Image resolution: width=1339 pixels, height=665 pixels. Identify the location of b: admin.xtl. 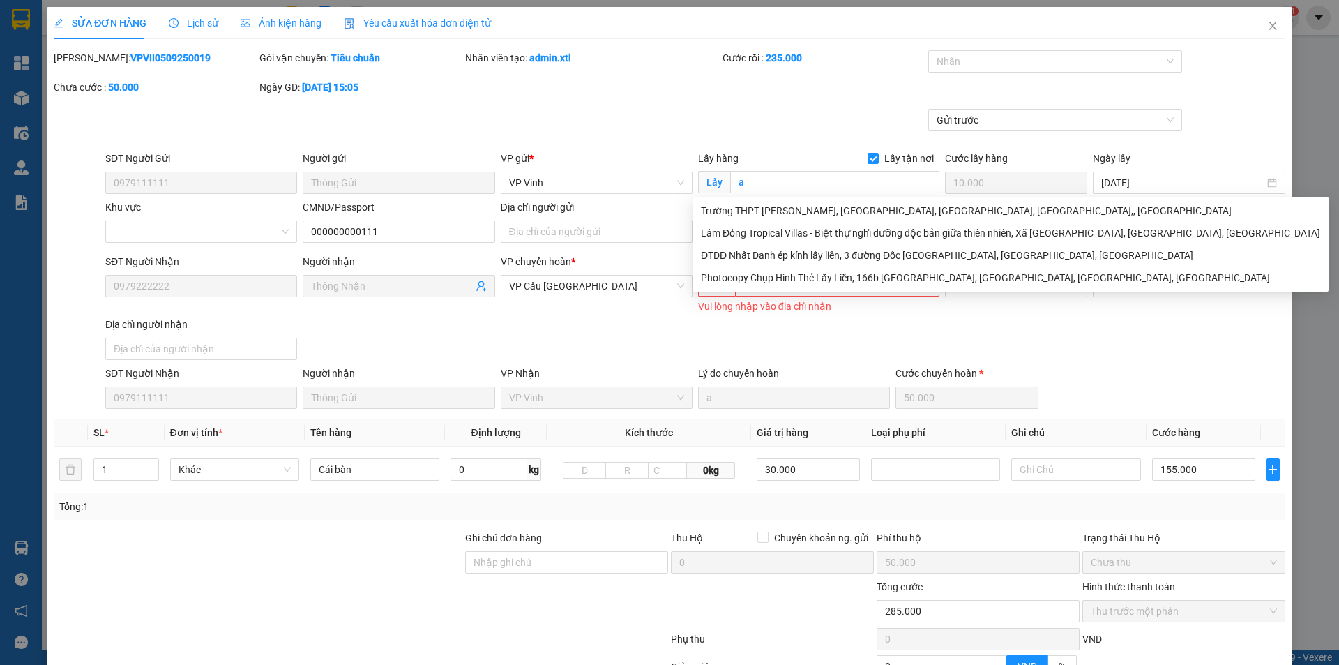
(550, 58).